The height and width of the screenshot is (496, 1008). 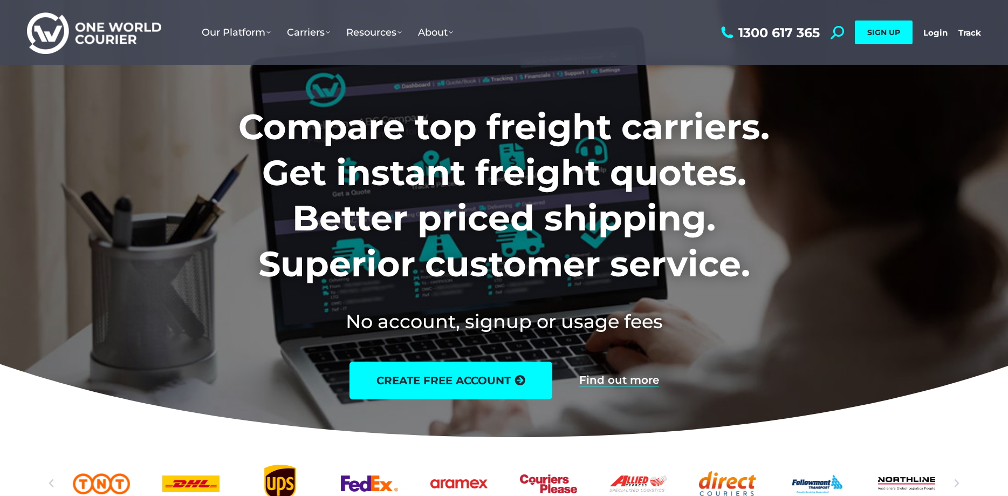 What do you see at coordinates (236, 32) in the screenshot?
I see `span: Our Platform` at bounding box center [236, 32].